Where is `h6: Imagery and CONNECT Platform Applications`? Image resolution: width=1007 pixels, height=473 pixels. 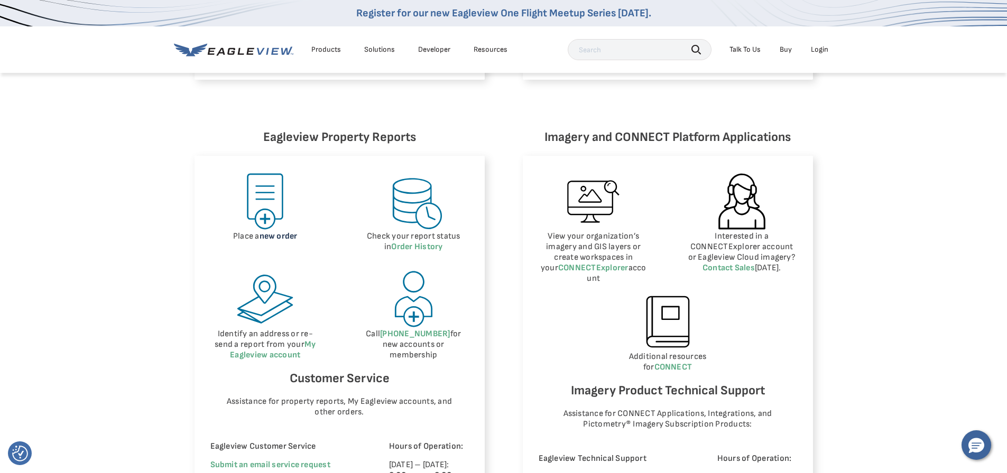
h6: Imagery and CONNECT Platform Applications is located at coordinates (667, 137).